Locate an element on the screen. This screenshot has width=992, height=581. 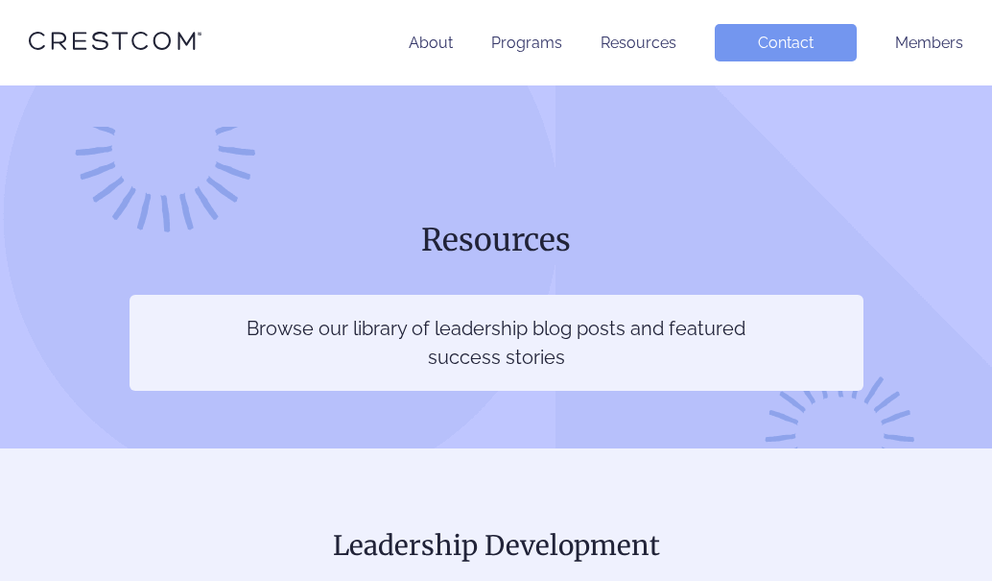
a: Members is located at coordinates (929, 42).